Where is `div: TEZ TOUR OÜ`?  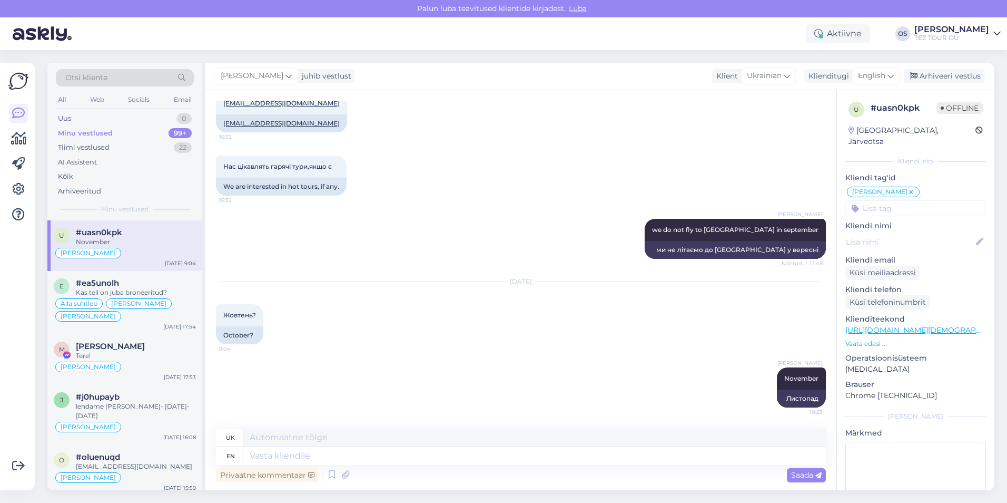 div: TEZ TOUR OÜ is located at coordinates (952, 38).